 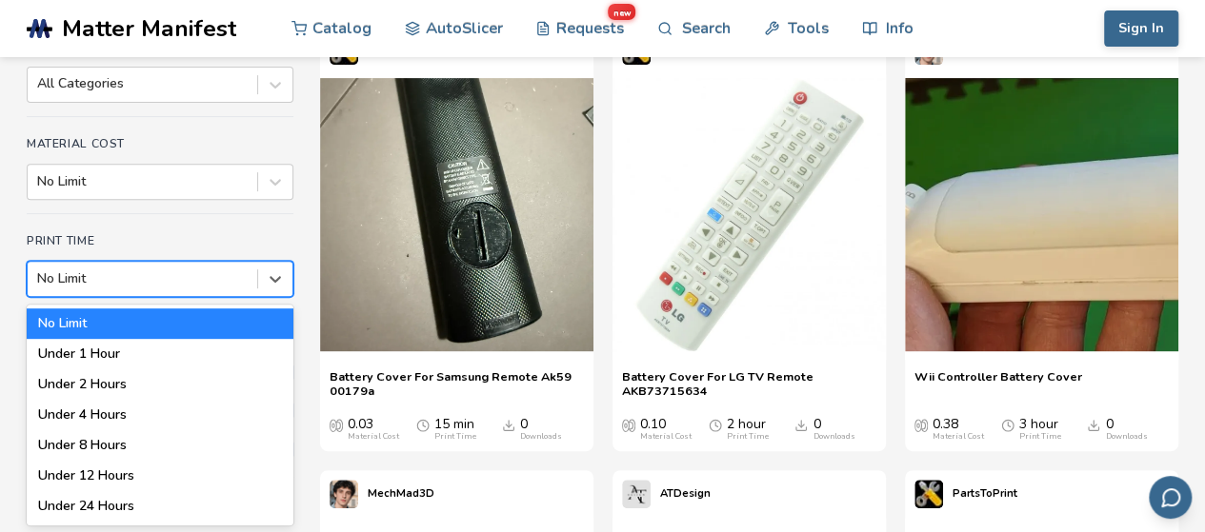 What do you see at coordinates (998, 384) in the screenshot?
I see `span: Wii Controller Battery Cover` at bounding box center [998, 384].